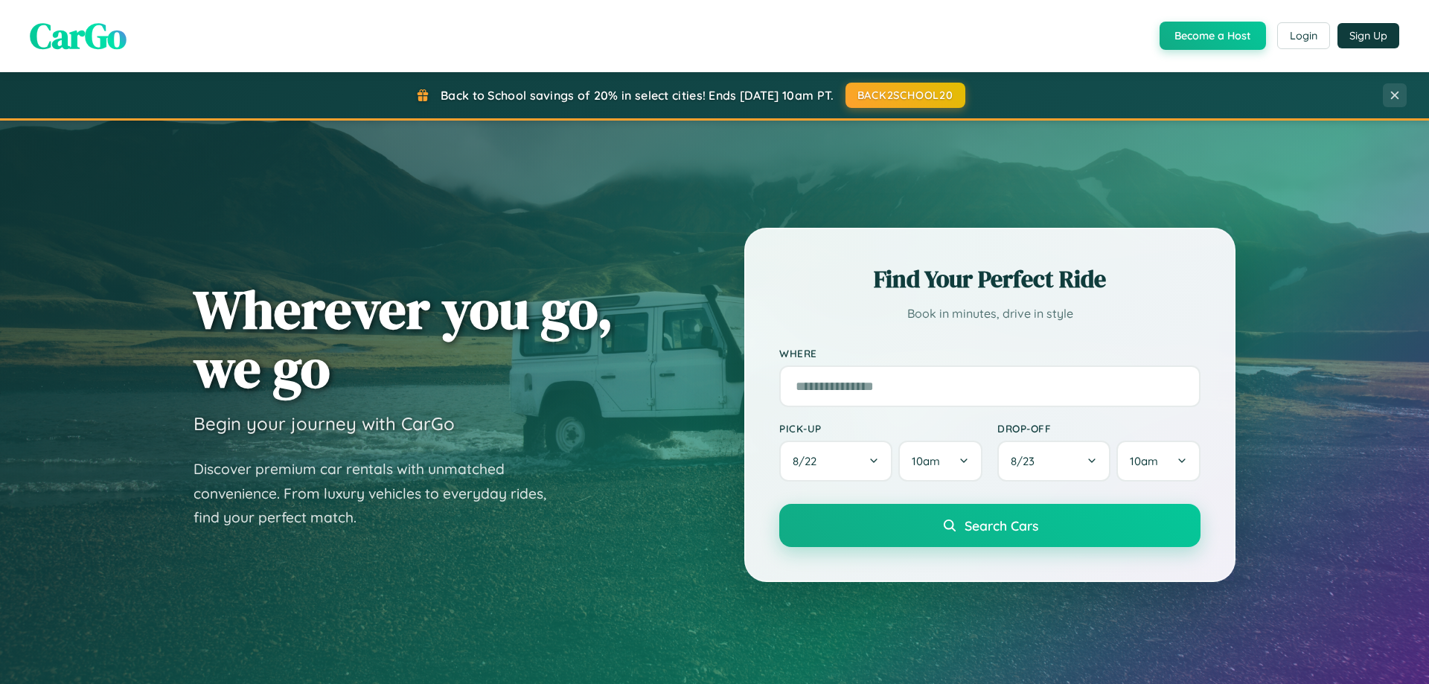 The width and height of the screenshot is (1429, 684). I want to click on button: 8/23, so click(1054, 461).